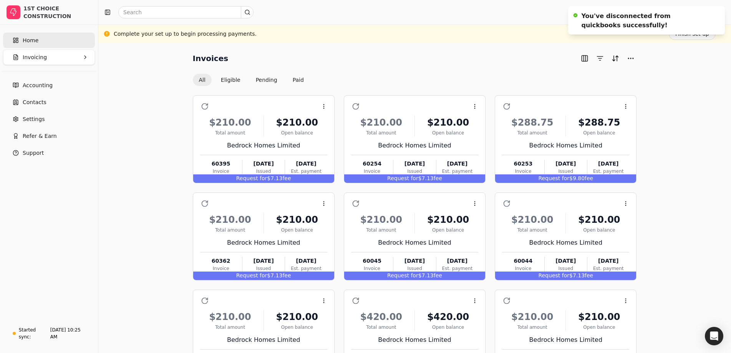  Describe the element at coordinates (372, 164) in the screenshot. I see `div: 60254` at that location.